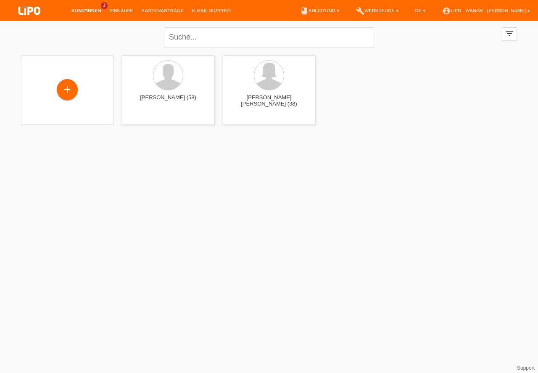 This screenshot has height=373, width=538. Describe the element at coordinates (447, 11) in the screenshot. I see `i: account_circle` at that location.